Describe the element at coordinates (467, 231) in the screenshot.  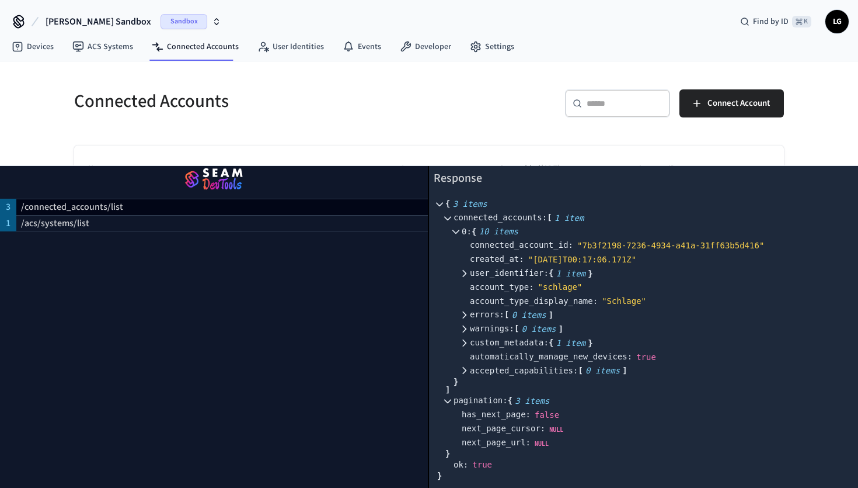
I see `span: 0` at that location.